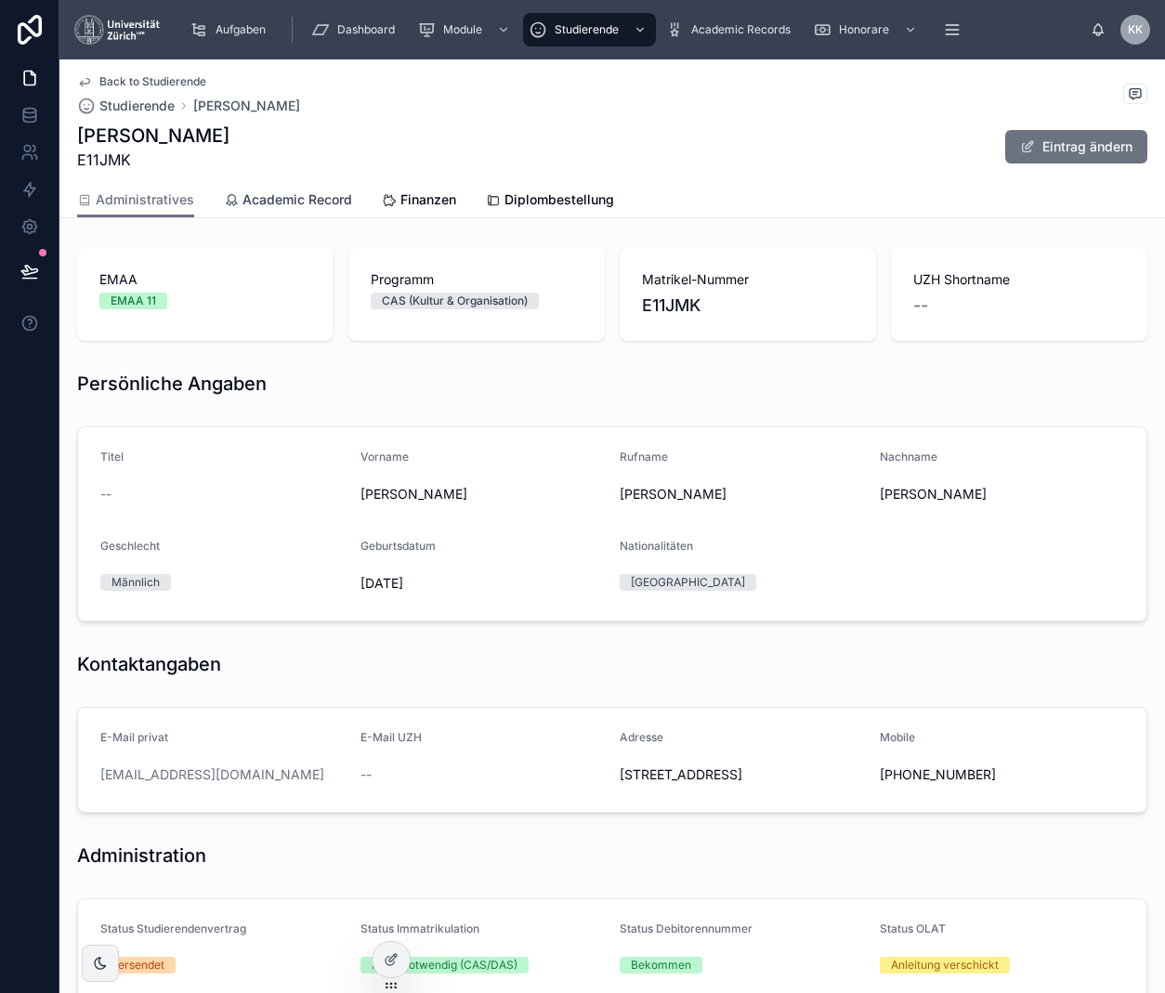  I want to click on span: Geburtsdatum, so click(398, 545).